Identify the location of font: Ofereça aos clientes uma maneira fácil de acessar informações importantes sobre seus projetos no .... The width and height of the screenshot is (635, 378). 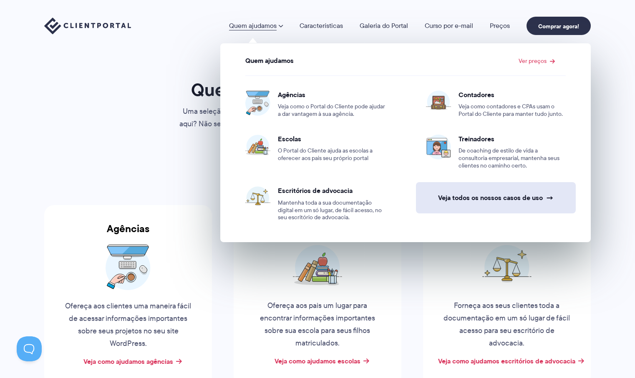
(128, 325).